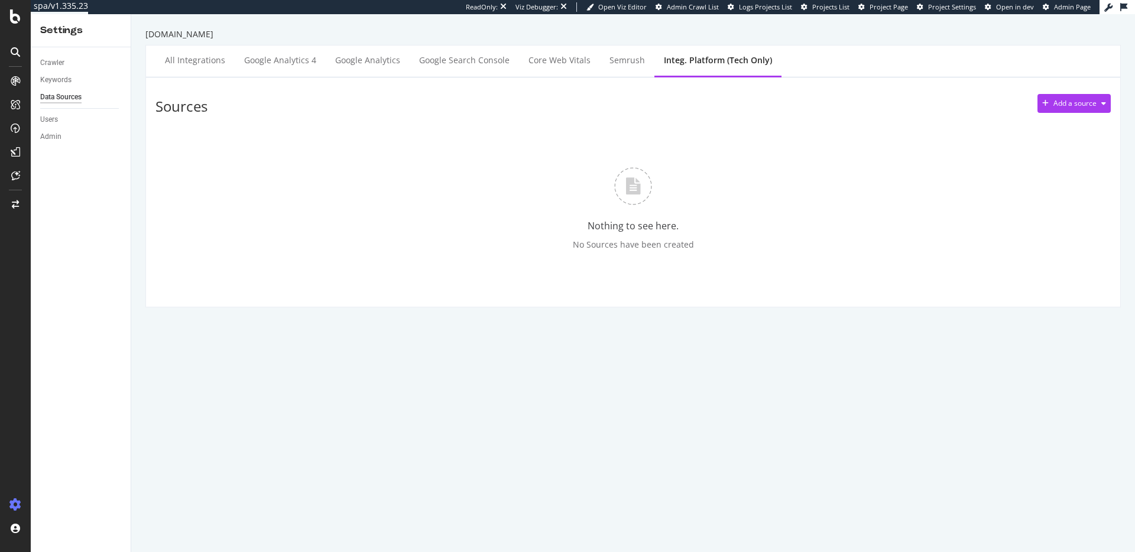  I want to click on div: Keywords, so click(56, 80).